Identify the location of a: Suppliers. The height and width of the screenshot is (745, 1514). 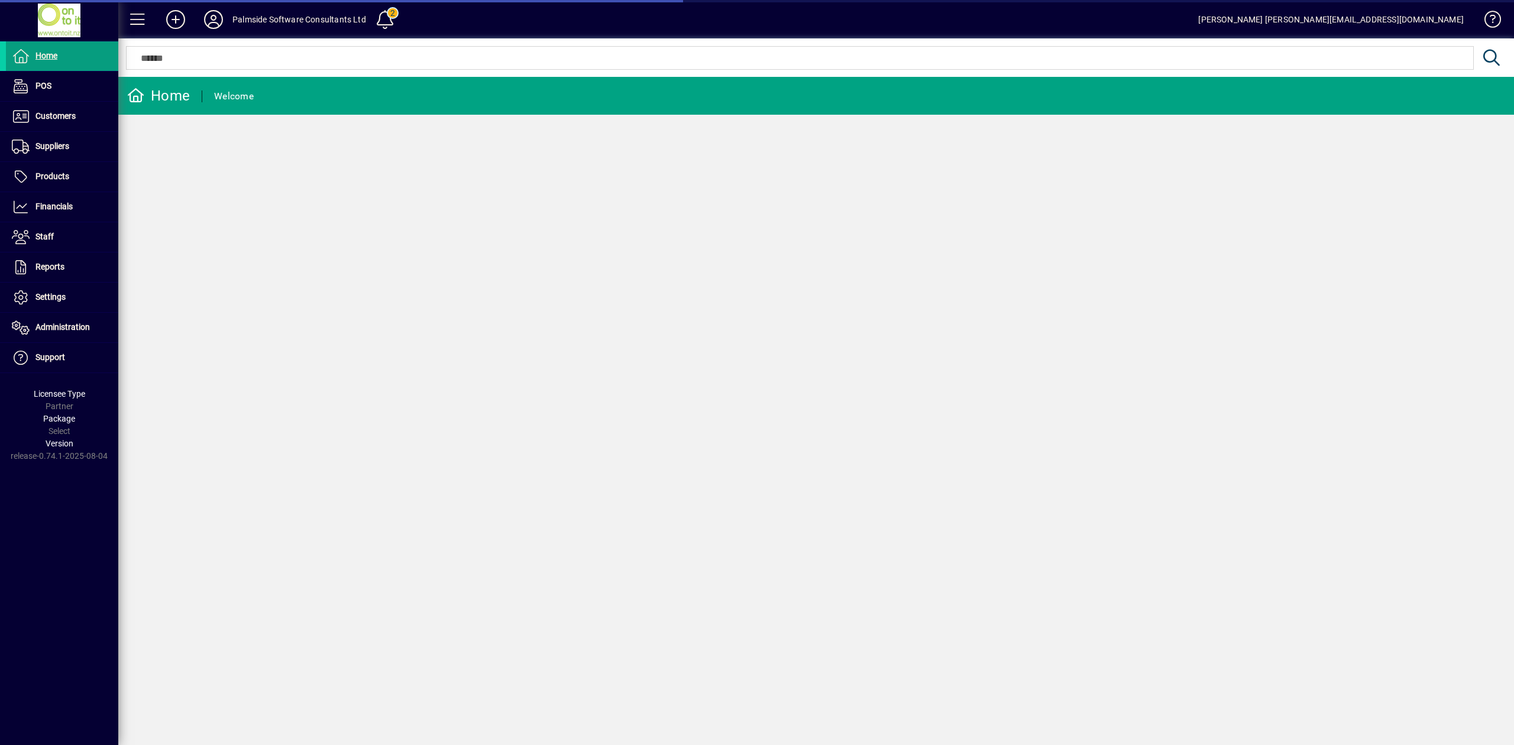
(62, 147).